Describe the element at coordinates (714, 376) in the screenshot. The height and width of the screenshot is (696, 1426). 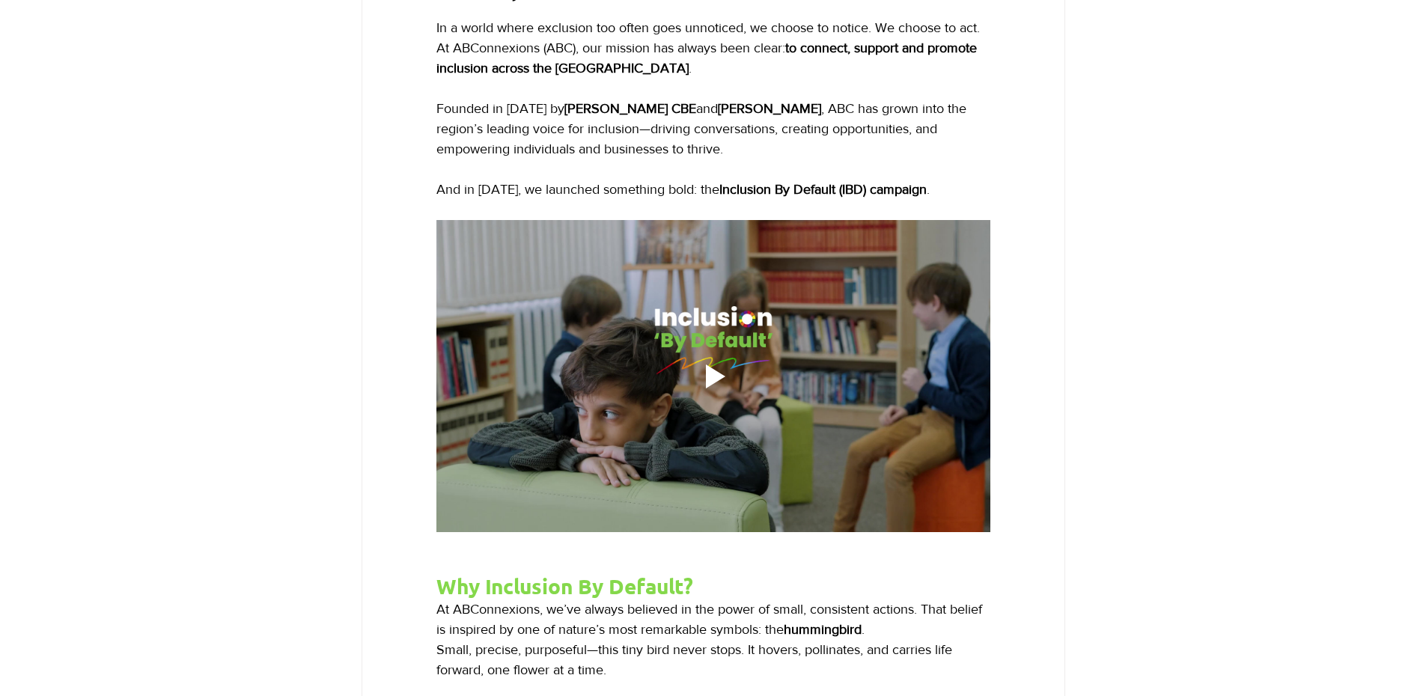
I see `button: Play video` at that location.